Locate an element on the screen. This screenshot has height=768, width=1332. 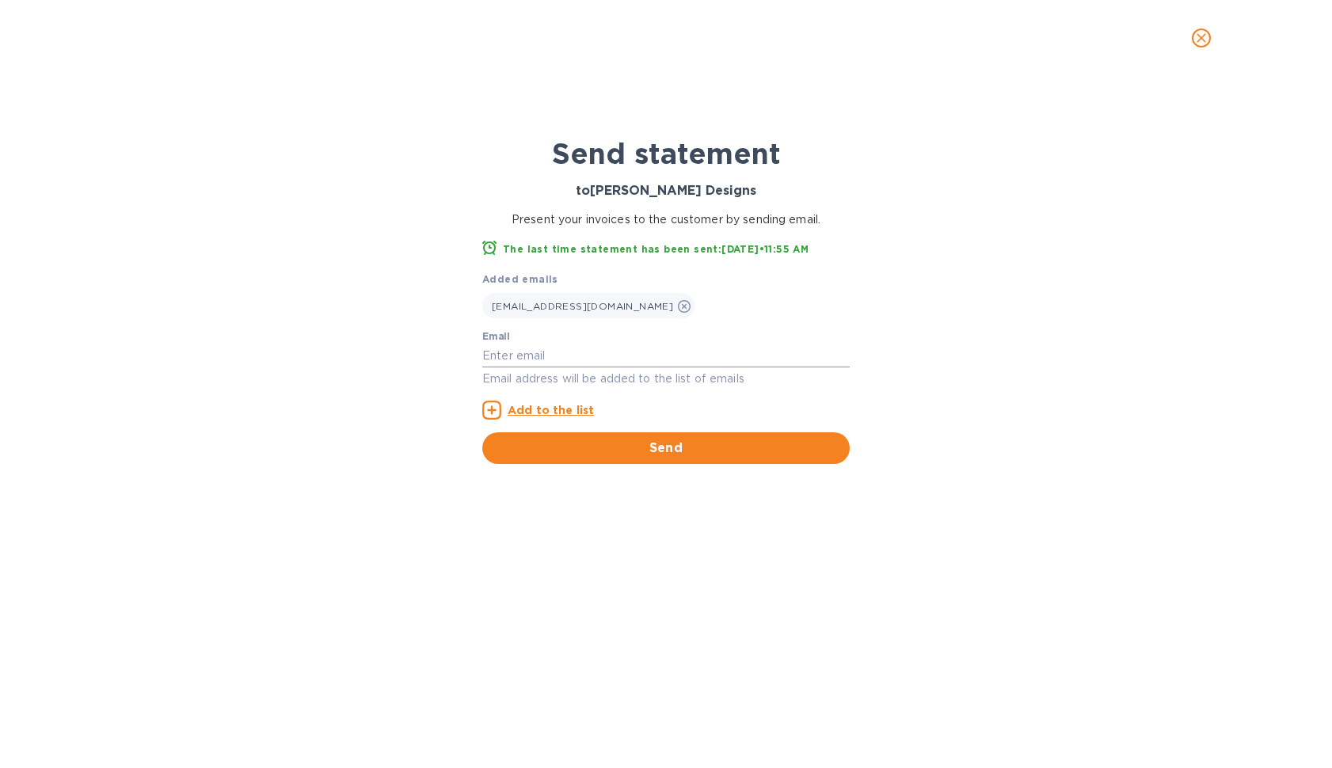
p: Email address will be added to the list of emails is located at coordinates (666, 379).